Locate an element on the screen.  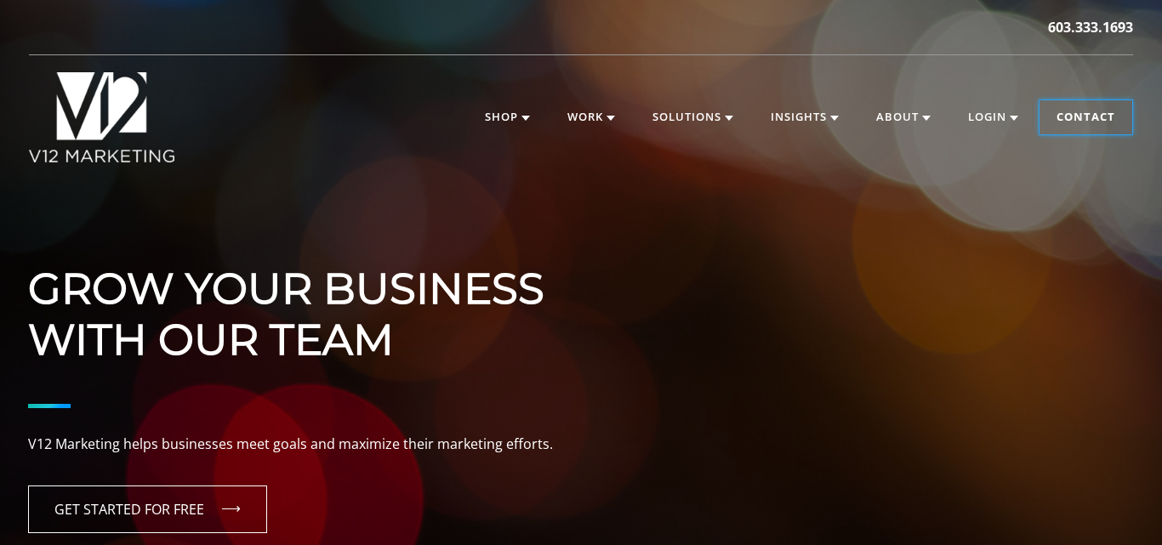
a: Shop is located at coordinates (507, 117).